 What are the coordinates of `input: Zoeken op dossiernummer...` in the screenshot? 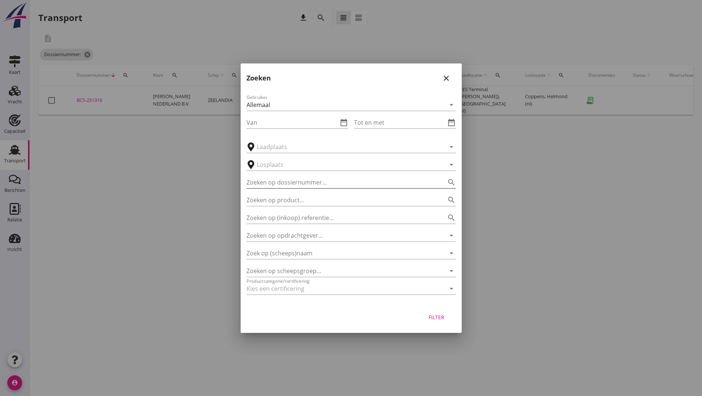 It's located at (341, 182).